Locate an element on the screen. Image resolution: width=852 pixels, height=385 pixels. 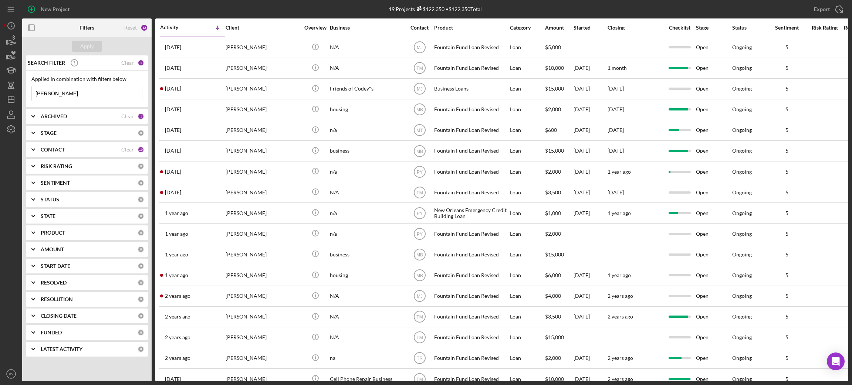
time: 2023-10-12 00:39 is located at coordinates (177, 317).